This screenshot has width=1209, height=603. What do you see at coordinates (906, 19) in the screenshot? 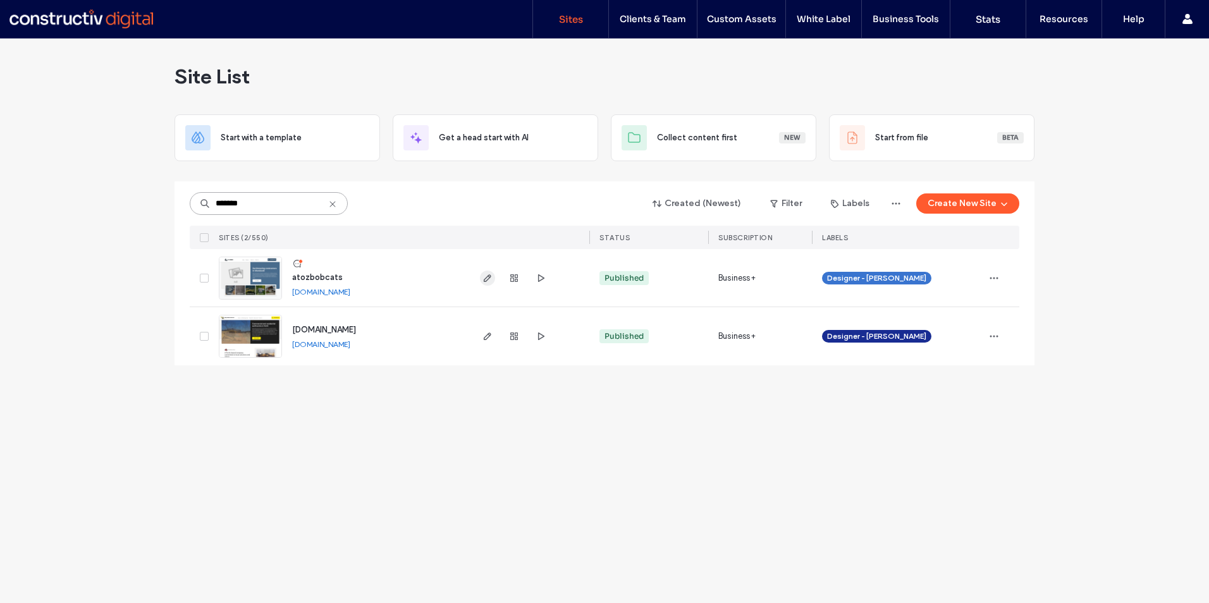
I see `label: Business Tools` at bounding box center [906, 19].